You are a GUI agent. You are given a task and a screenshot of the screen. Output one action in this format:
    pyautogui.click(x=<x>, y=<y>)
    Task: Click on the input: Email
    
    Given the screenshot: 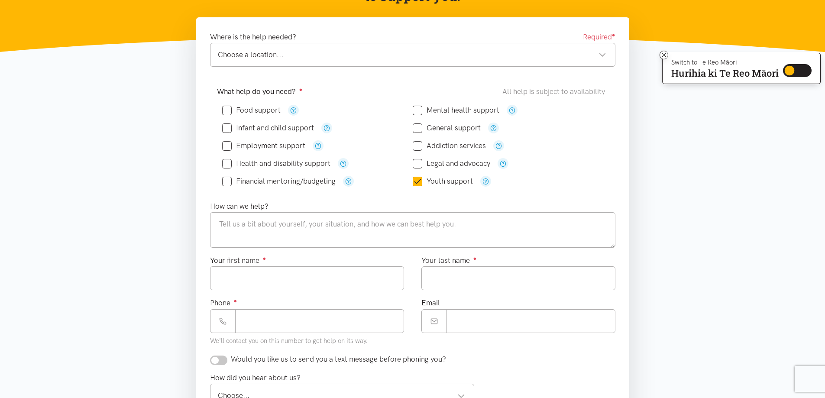 What is the action you would take?
    pyautogui.click(x=531, y=321)
    